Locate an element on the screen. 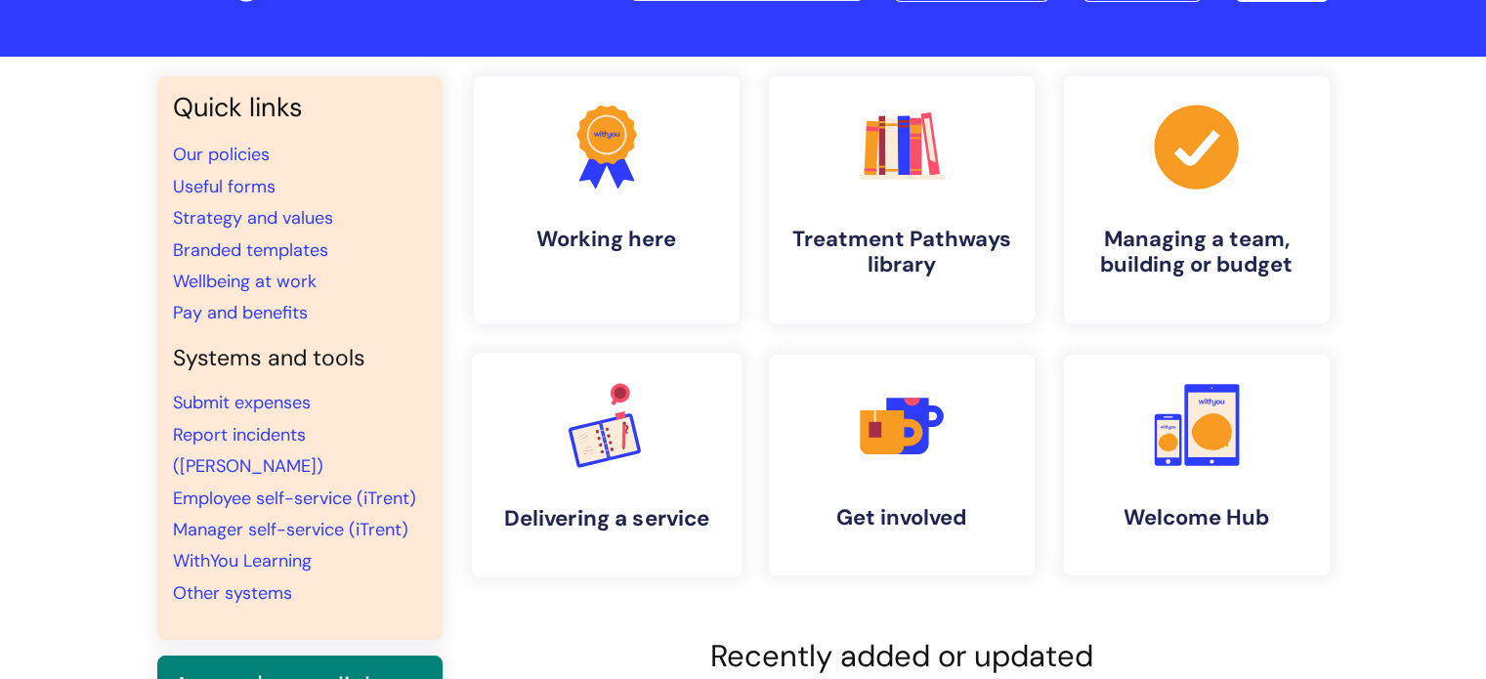 The image size is (1486, 679). h4: Treatment Pathways library is located at coordinates (902, 252).